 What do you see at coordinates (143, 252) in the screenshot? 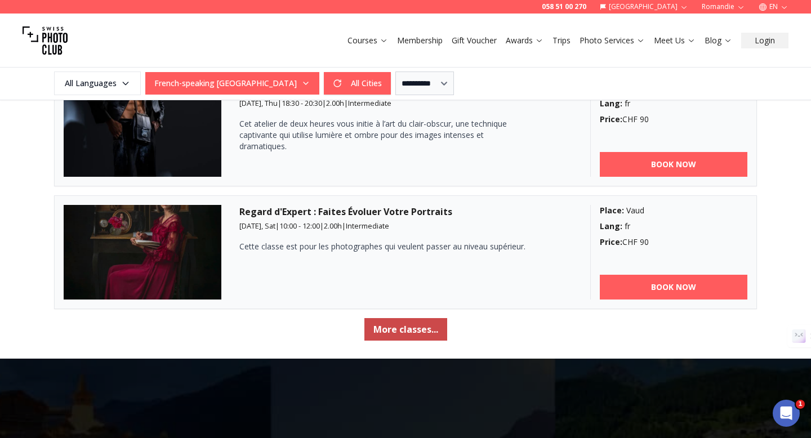
I see `img: Regard d'Expert : Faites Évoluer Votre Portraits` at bounding box center [143, 252].